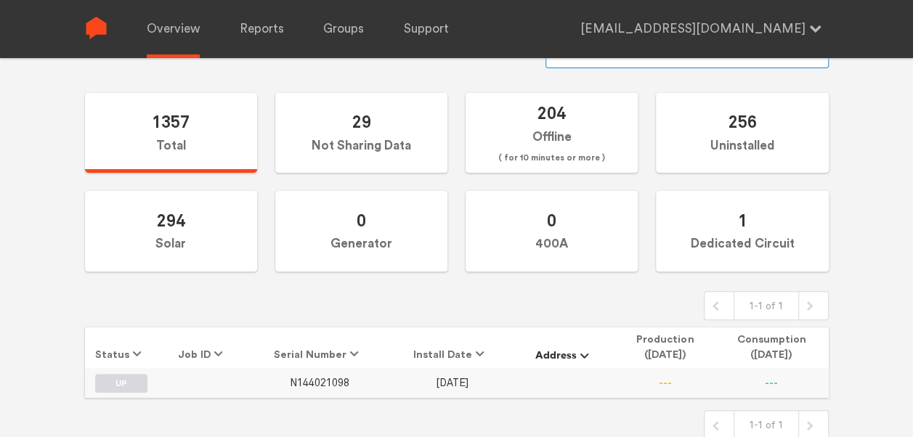  I want to click on label: Not Sharing Data, so click(361, 133).